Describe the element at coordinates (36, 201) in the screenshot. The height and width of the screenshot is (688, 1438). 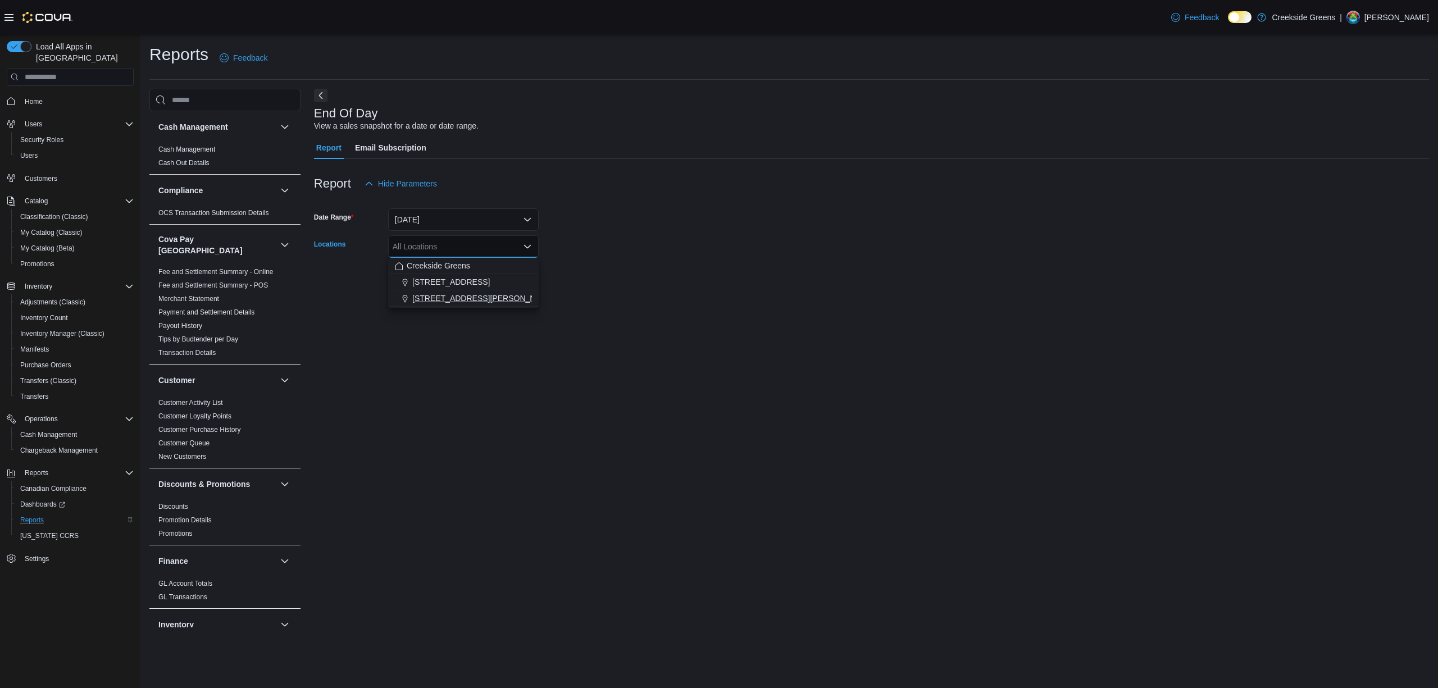
I see `button: Catalog` at that location.